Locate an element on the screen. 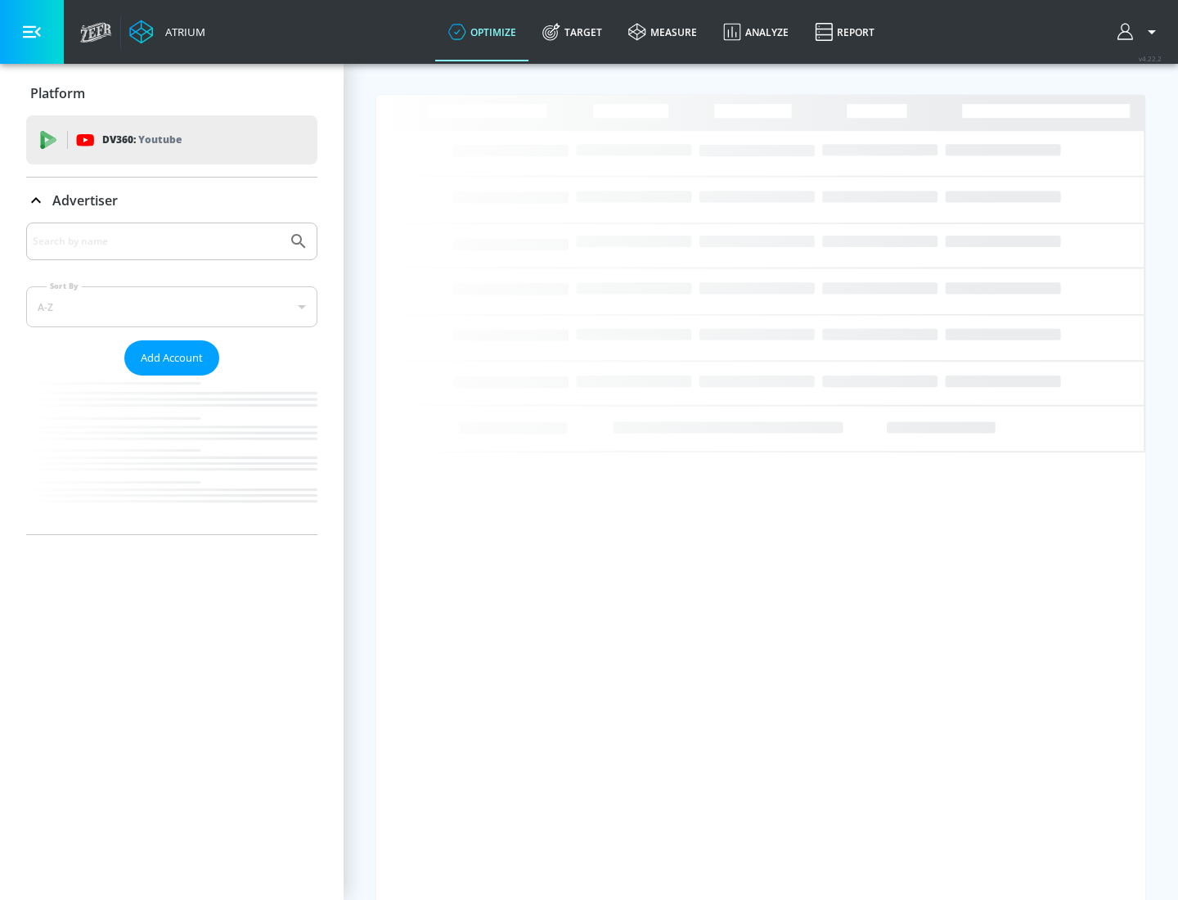  p: Youtube is located at coordinates (160, 139).